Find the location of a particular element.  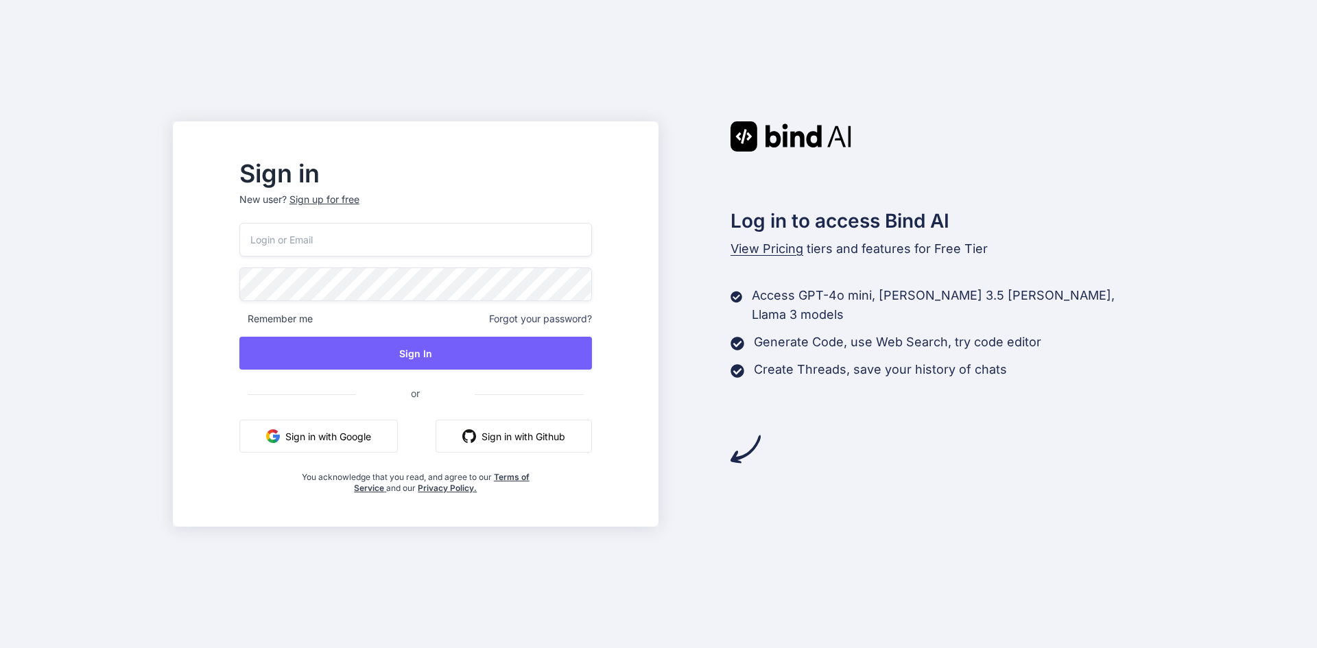

input: Login or Email is located at coordinates (416, 239).